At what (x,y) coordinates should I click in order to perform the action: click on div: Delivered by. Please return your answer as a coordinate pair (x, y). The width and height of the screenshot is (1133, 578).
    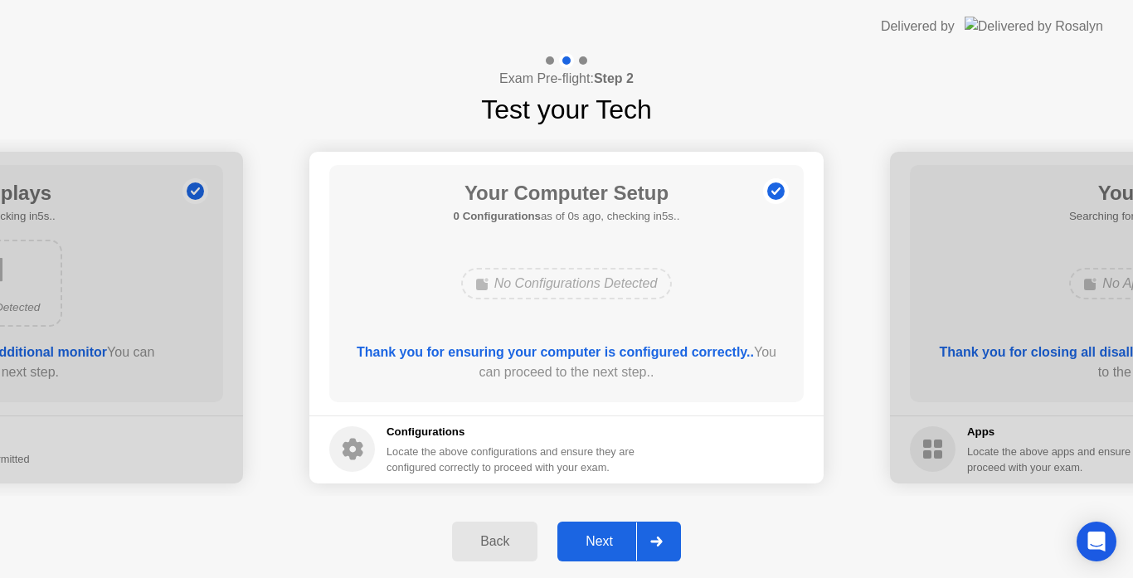
    Looking at the image, I should click on (918, 27).